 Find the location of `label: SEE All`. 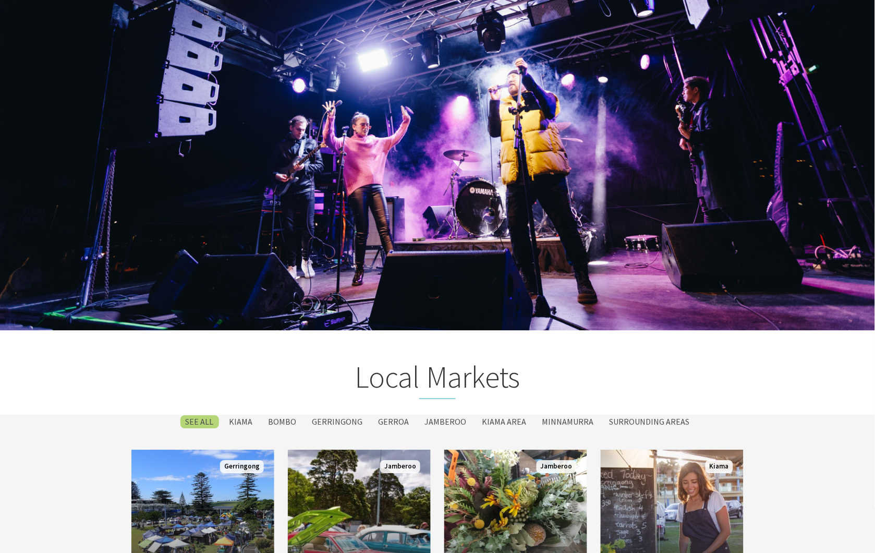

label: SEE All is located at coordinates (200, 421).